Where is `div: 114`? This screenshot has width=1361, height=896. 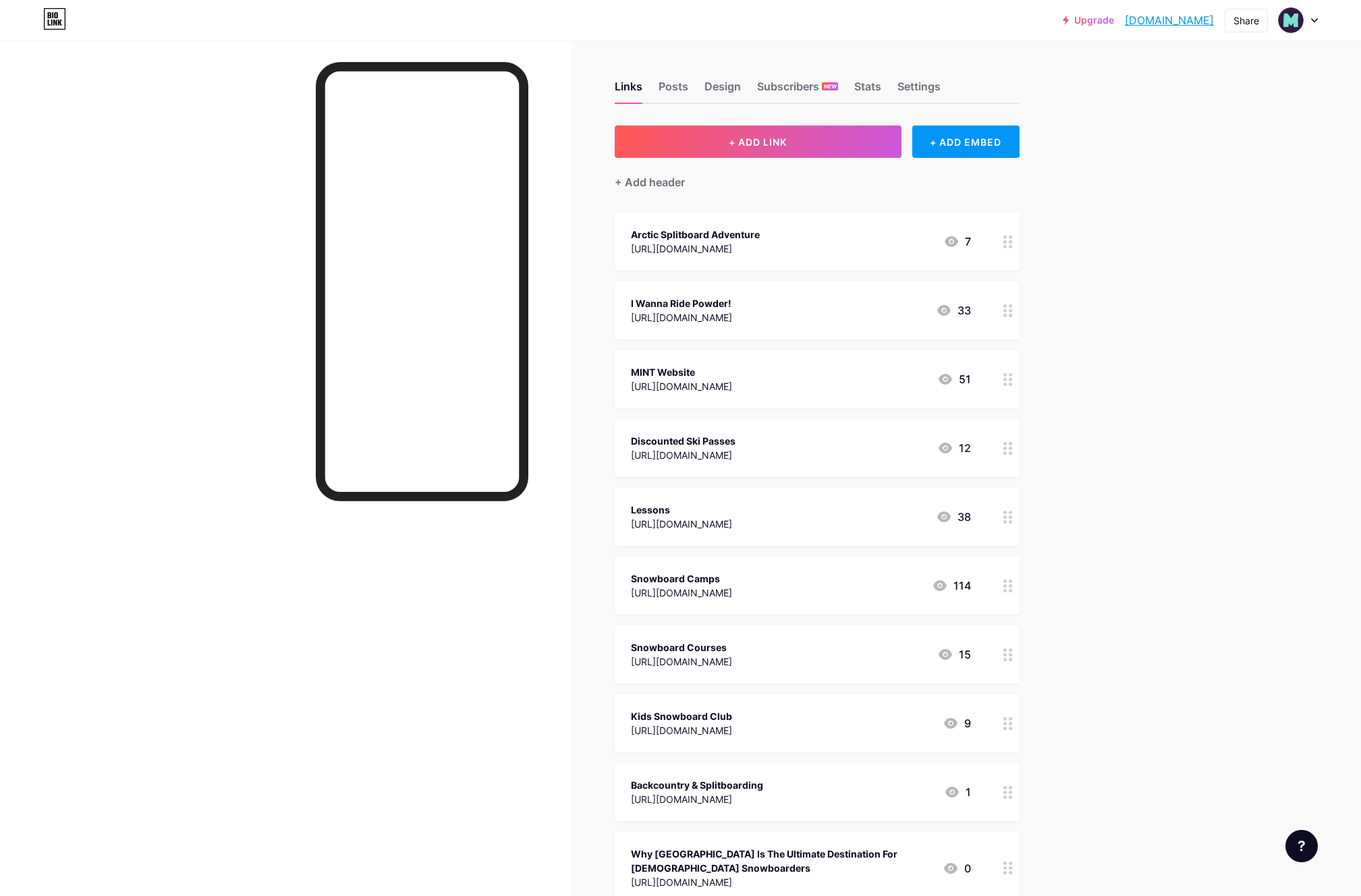 div: 114 is located at coordinates (951, 586).